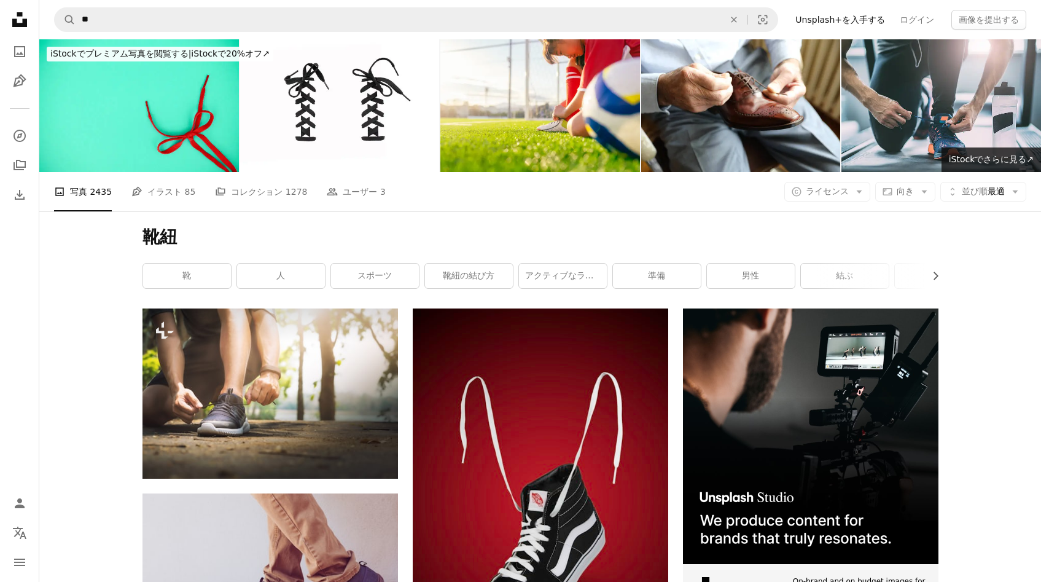  What do you see at coordinates (827, 191) in the screenshot?
I see `span: ライセンス` at bounding box center [827, 191].